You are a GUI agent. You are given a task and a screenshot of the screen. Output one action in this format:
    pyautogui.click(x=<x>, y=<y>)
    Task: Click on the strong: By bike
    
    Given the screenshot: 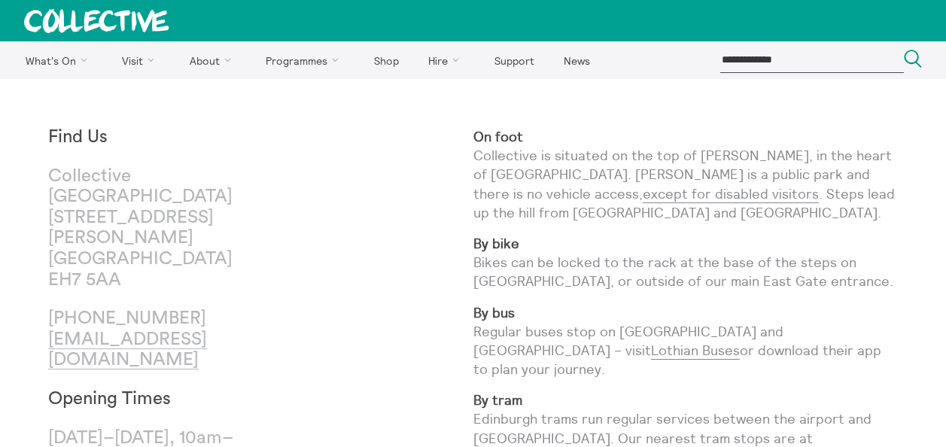 What is the action you would take?
    pyautogui.click(x=496, y=243)
    